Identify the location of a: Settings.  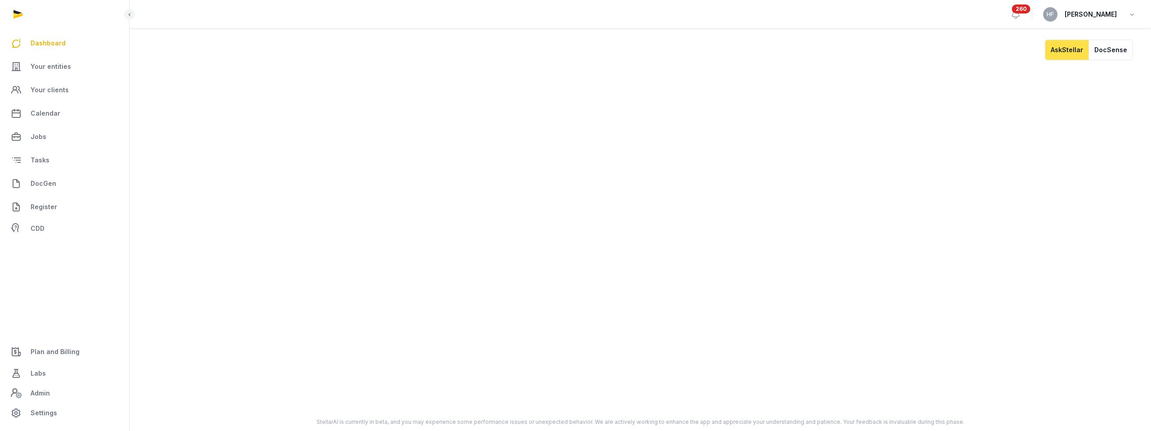
(64, 413).